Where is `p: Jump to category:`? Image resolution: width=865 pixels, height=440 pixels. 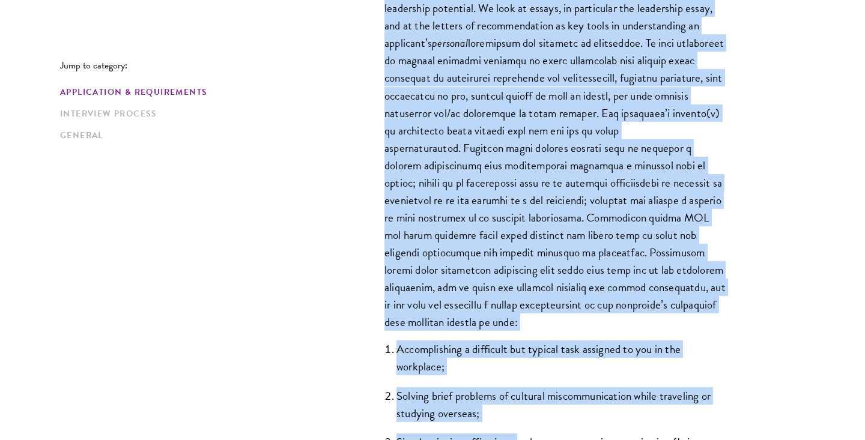
p: Jump to category: is located at coordinates (186, 65).